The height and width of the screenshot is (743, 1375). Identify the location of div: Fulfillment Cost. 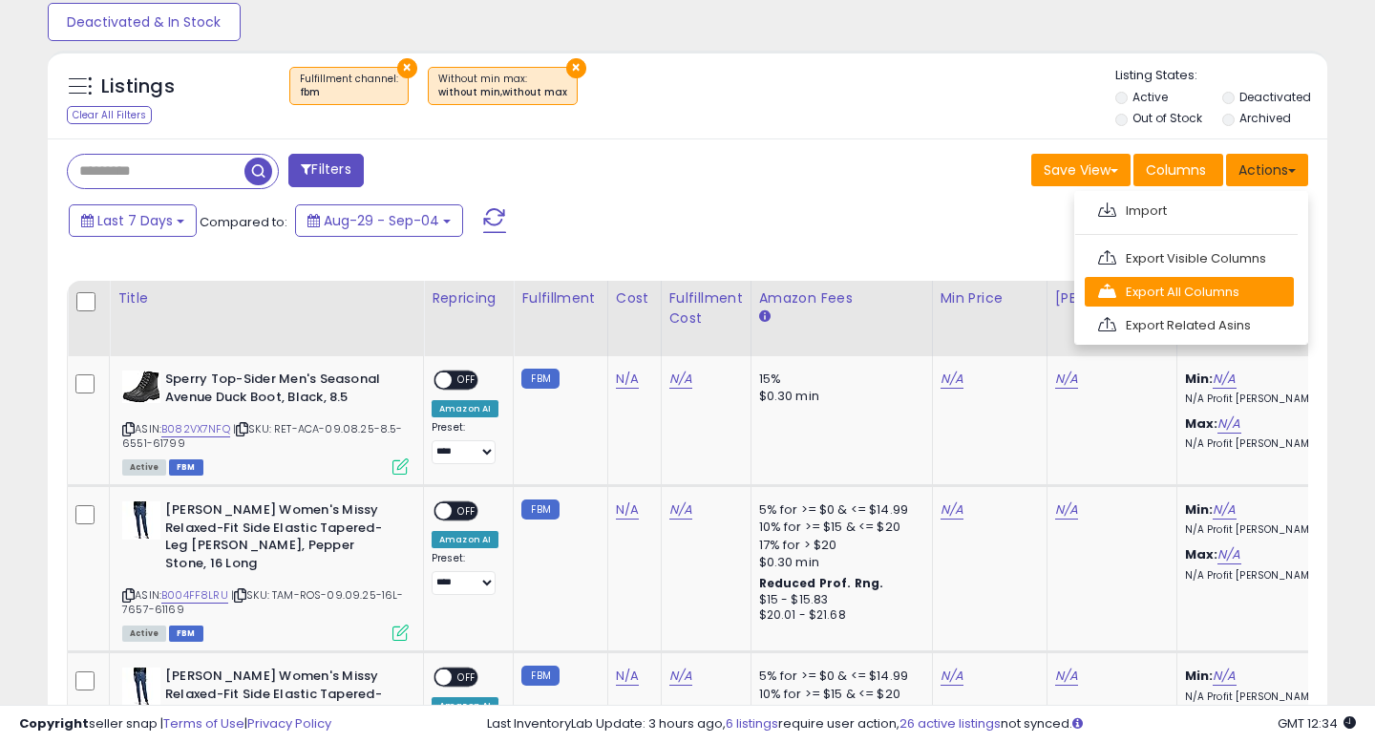
(706, 308).